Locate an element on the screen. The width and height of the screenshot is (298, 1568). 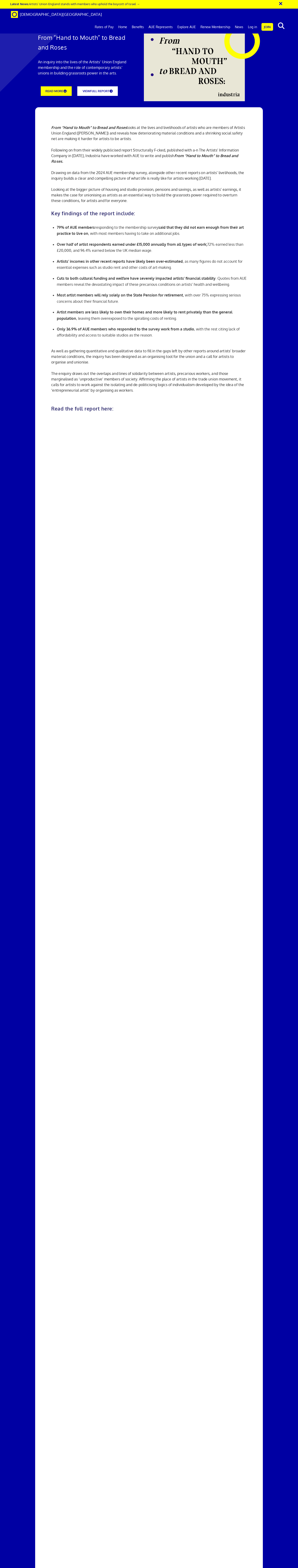
strong: 79% of AUE members is located at coordinates (76, 227).